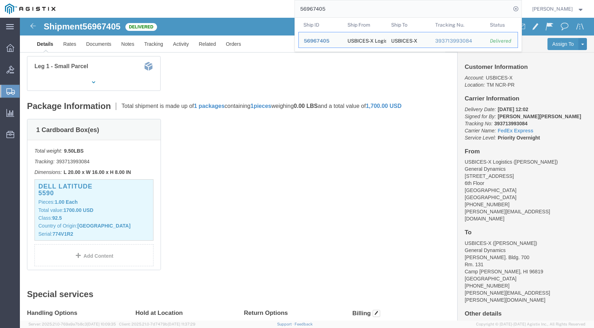  I want to click on div: Delivered, so click(501, 41).